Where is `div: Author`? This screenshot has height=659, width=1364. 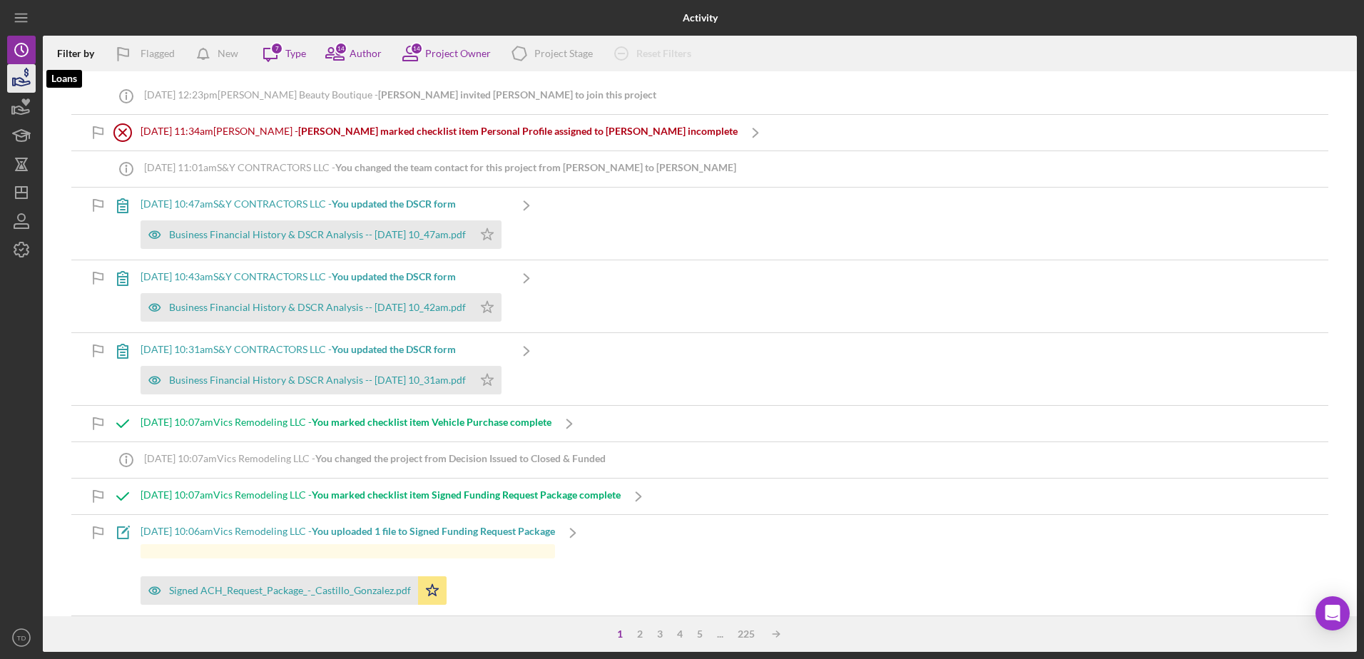 div: Author is located at coordinates (365, 54).